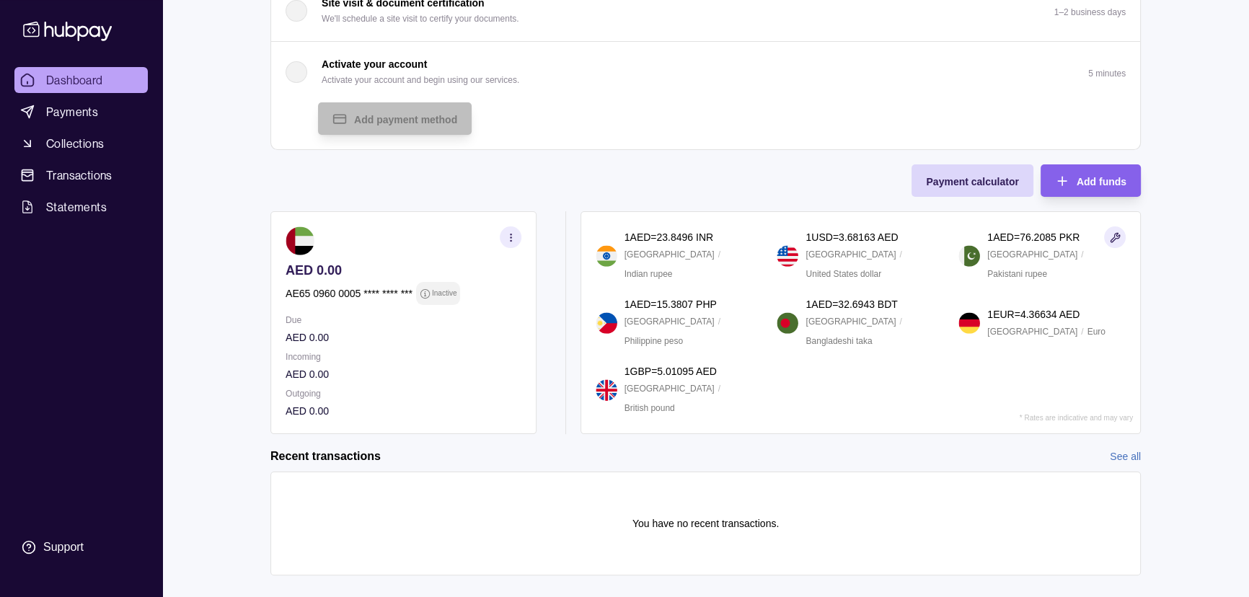 The width and height of the screenshot is (1249, 597). Describe the element at coordinates (607, 323) in the screenshot. I see `img: ph` at that location.